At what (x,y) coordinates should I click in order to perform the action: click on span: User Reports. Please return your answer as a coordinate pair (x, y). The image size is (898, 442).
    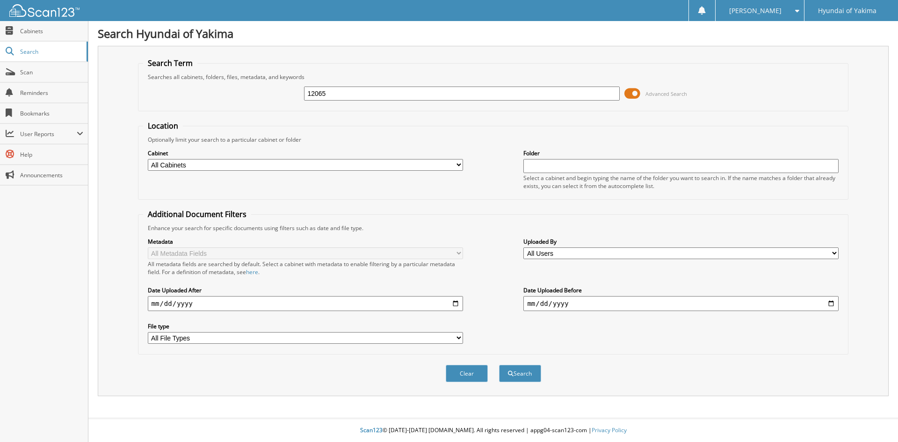
    Looking at the image, I should click on (48, 134).